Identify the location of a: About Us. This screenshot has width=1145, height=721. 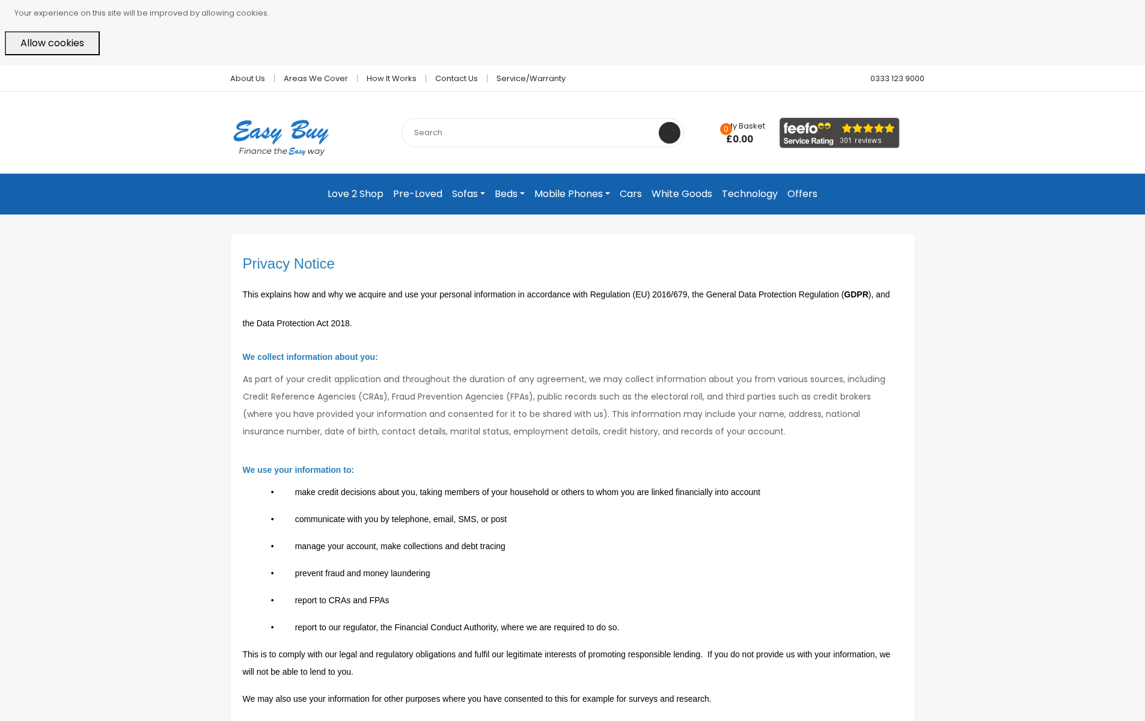
(248, 78).